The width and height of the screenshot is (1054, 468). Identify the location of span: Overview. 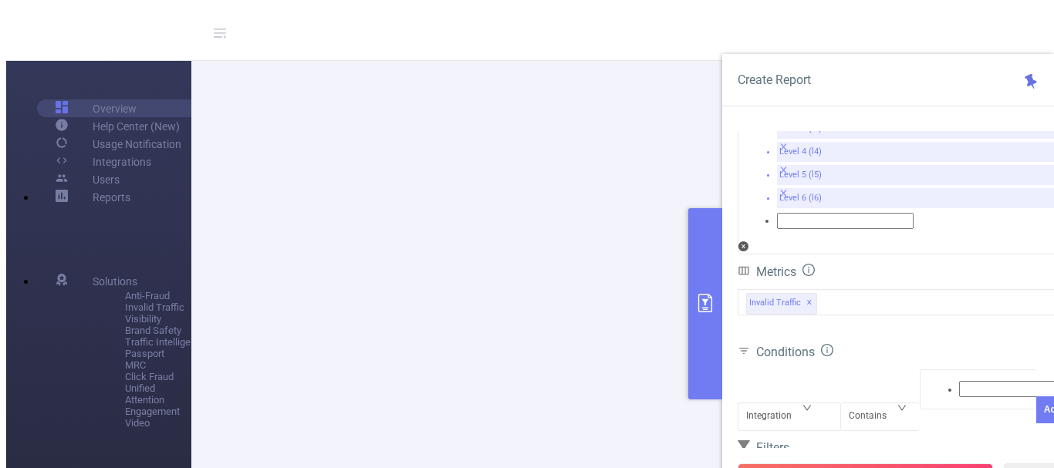
(114, 109).